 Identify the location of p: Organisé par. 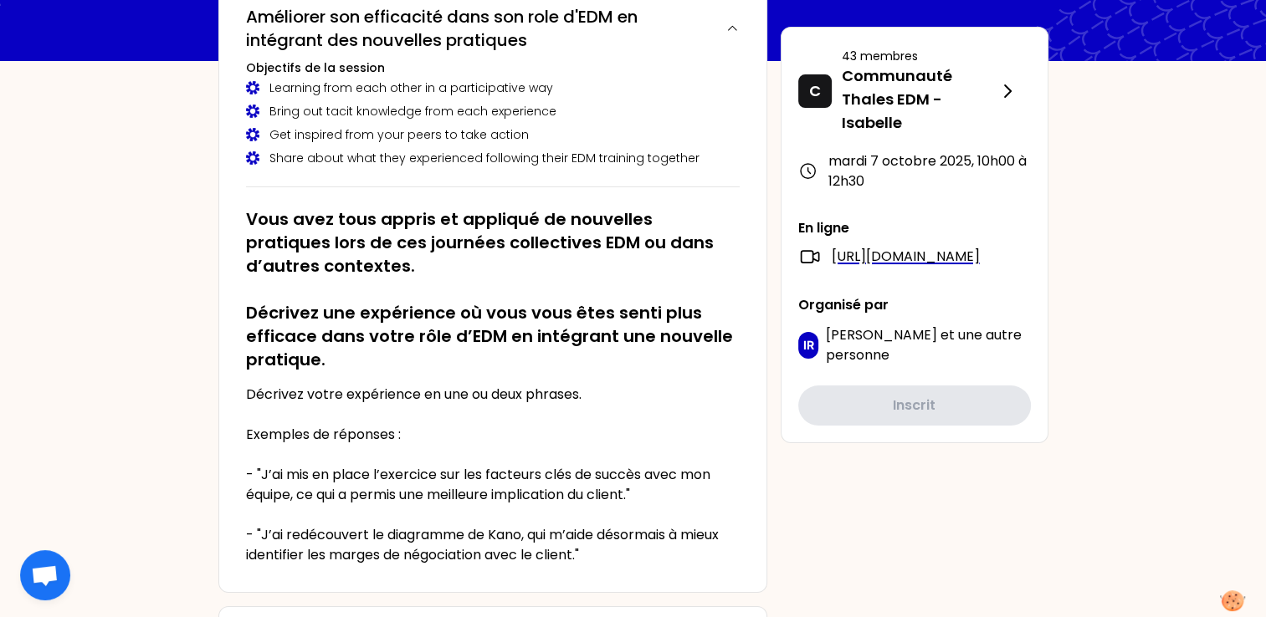
(914, 305).